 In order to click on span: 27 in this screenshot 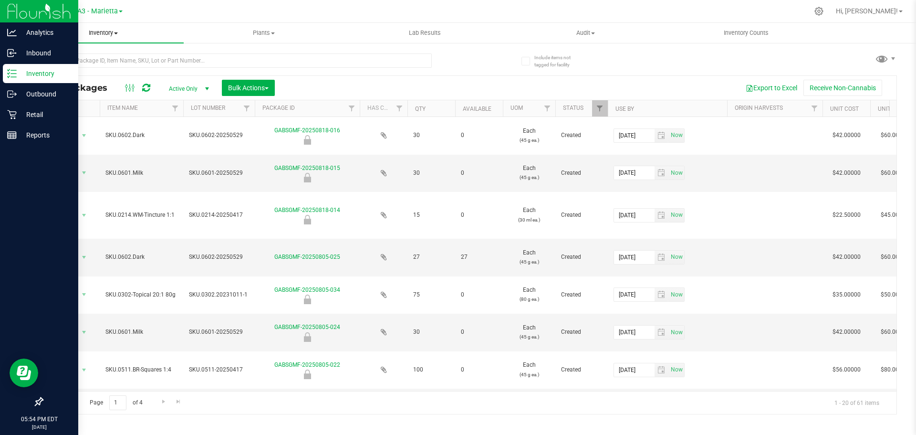, I will do `click(431, 257)`.